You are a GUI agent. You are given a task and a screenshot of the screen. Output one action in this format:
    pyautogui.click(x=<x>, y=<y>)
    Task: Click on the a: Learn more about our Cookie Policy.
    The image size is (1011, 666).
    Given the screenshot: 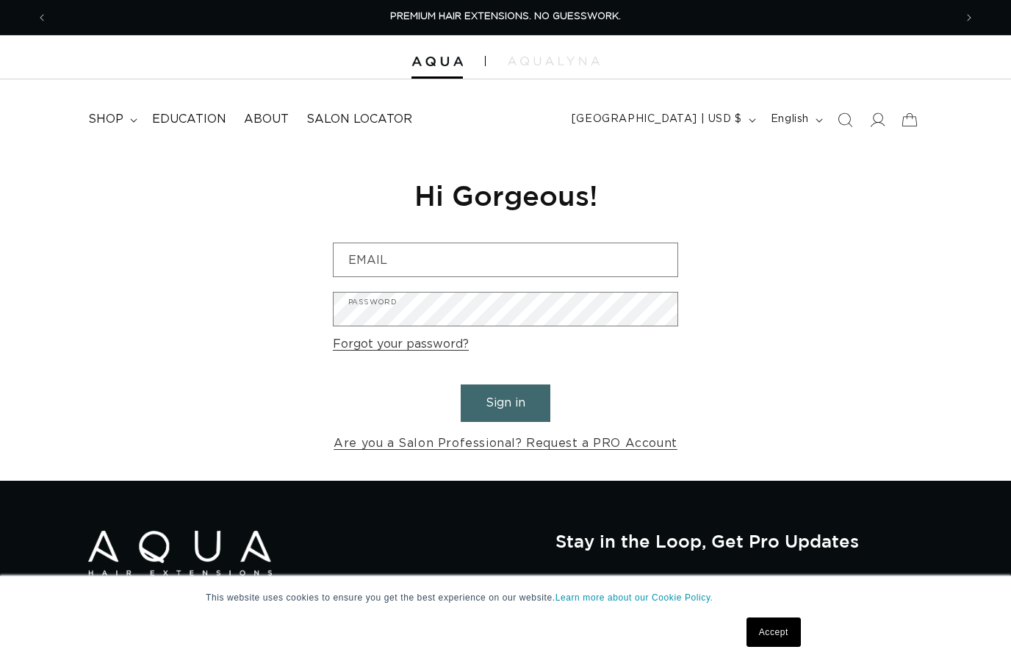 What is the action you would take?
    pyautogui.click(x=634, y=597)
    